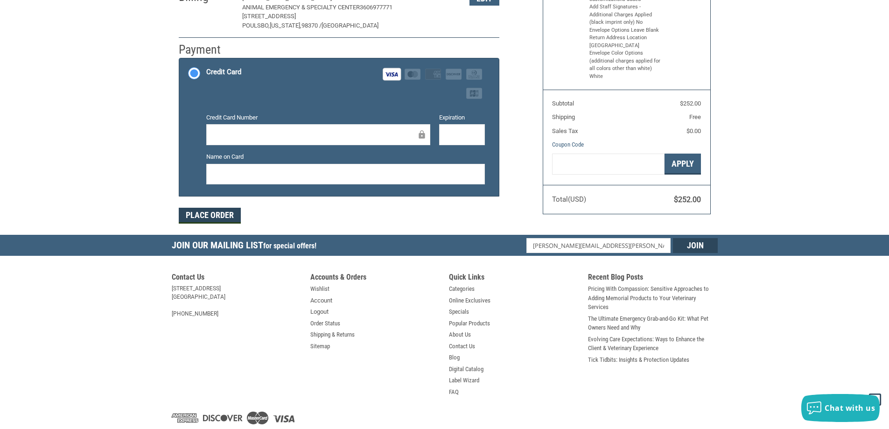  I want to click on a: Shipping & Returns, so click(332, 334).